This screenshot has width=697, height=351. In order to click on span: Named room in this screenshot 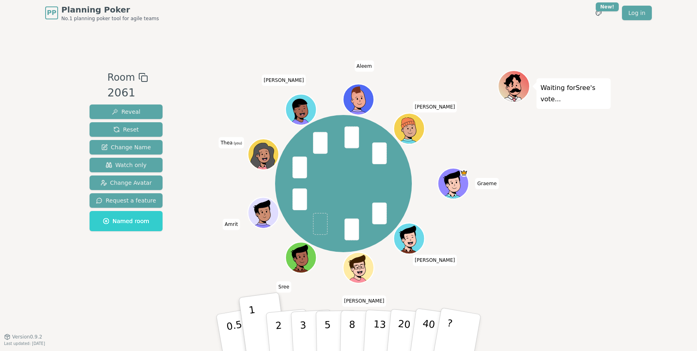, I will do `click(126, 221)`.